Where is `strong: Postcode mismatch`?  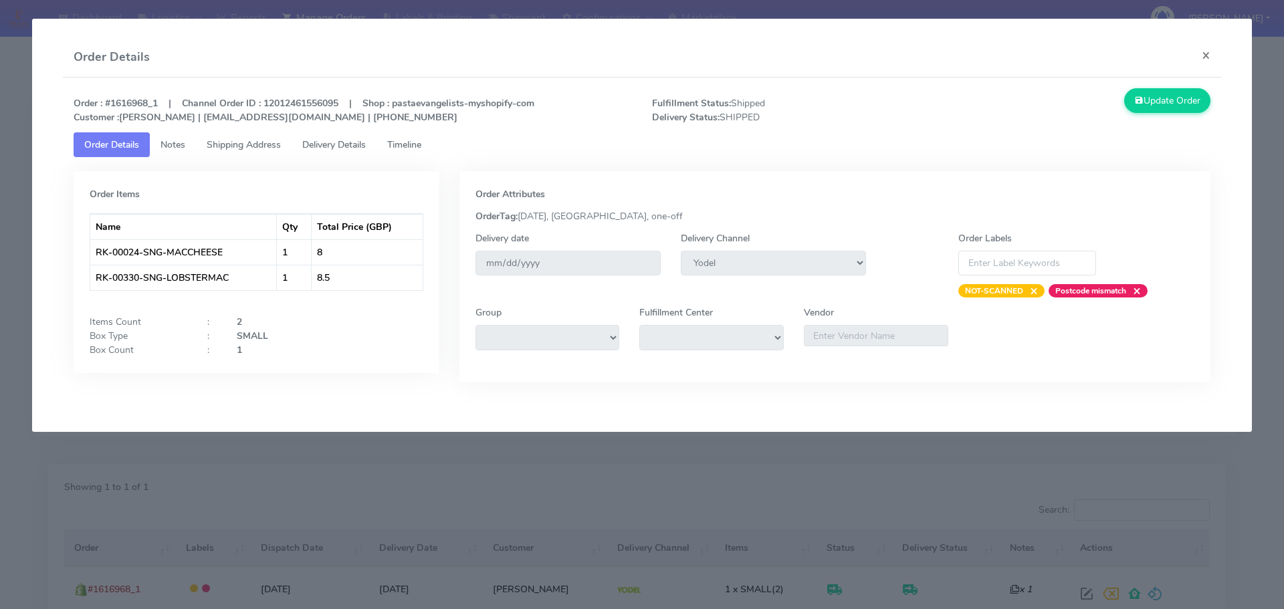
strong: Postcode mismatch is located at coordinates (1090, 291).